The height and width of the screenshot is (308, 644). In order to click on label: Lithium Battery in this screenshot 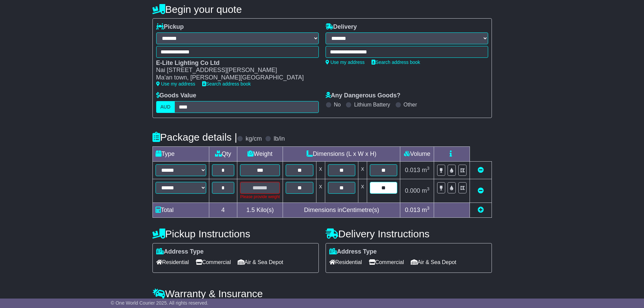, I will do `click(372, 105)`.